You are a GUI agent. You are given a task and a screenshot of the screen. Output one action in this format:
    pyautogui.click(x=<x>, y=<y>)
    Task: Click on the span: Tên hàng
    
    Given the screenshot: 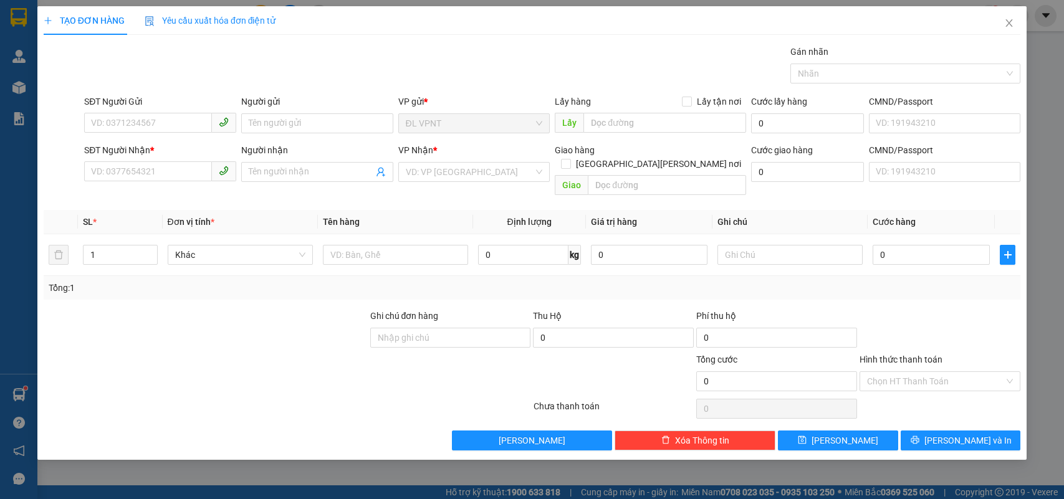 What is the action you would take?
    pyautogui.click(x=341, y=222)
    